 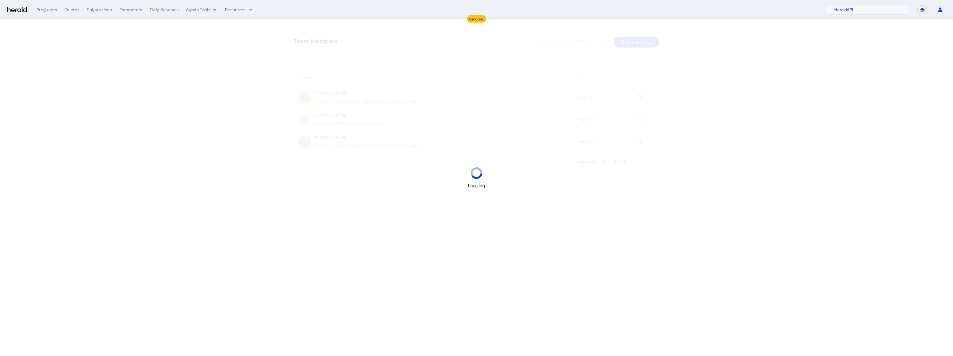 I want to click on div: Parameters, so click(x=131, y=10).